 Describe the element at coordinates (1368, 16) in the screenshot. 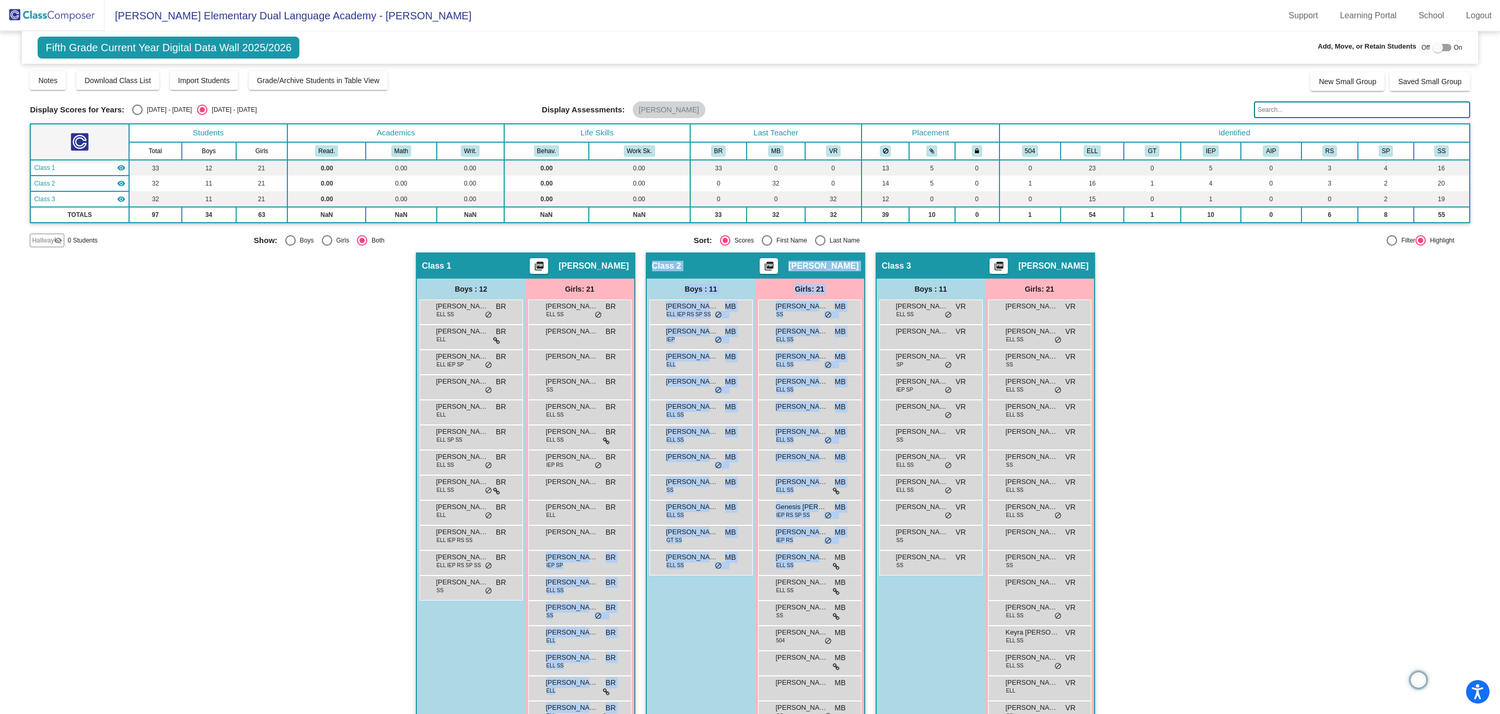

I see `a: Learning Portal` at that location.